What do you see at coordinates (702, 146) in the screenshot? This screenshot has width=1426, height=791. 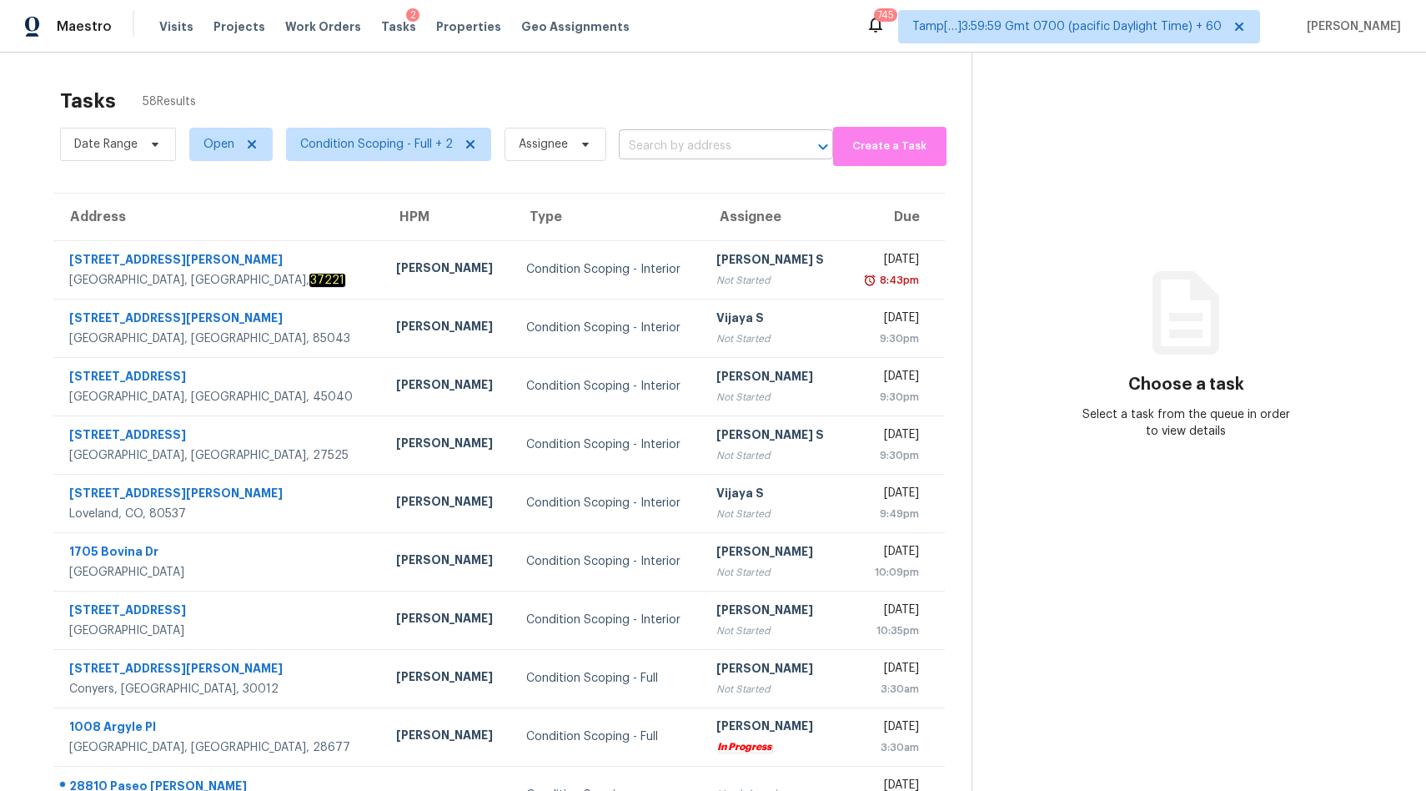 I see `input: Search by address` at bounding box center [702, 146].